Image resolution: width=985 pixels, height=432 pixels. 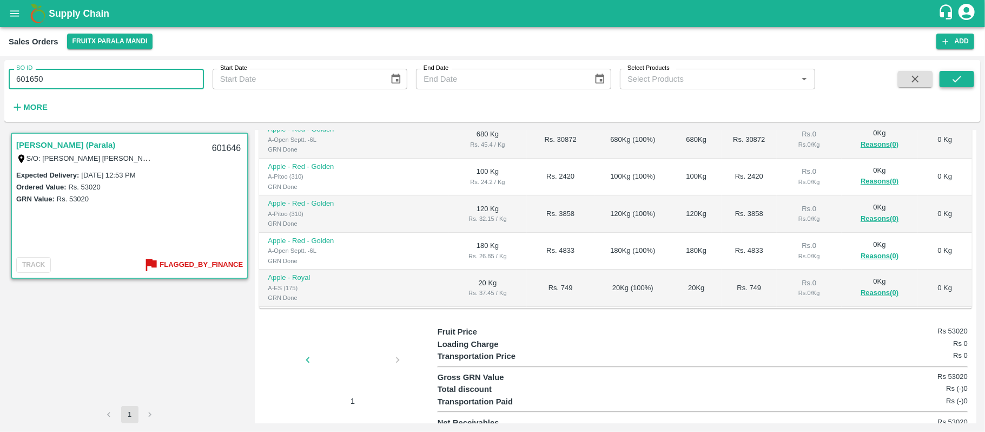 What do you see at coordinates (487, 182) in the screenshot?
I see `div: Rs. 24.2 / Kg` at bounding box center [487, 182].